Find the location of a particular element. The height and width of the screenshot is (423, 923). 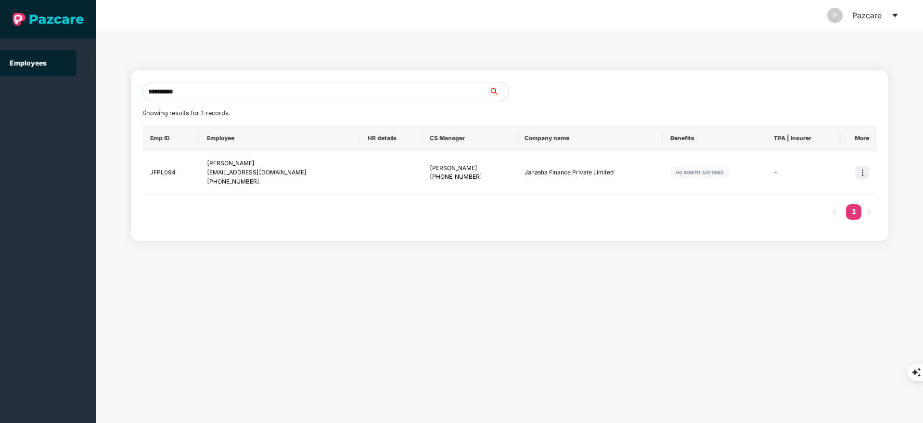

span: search is located at coordinates (499, 91).